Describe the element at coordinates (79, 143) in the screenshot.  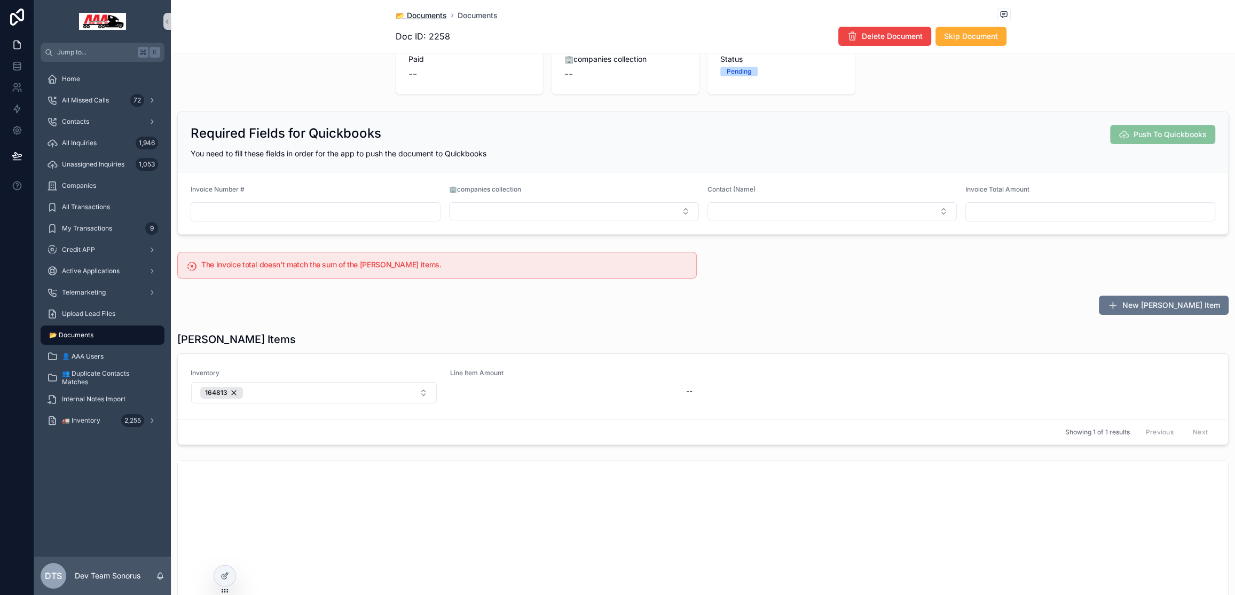
I see `span: All Inquiries` at that location.